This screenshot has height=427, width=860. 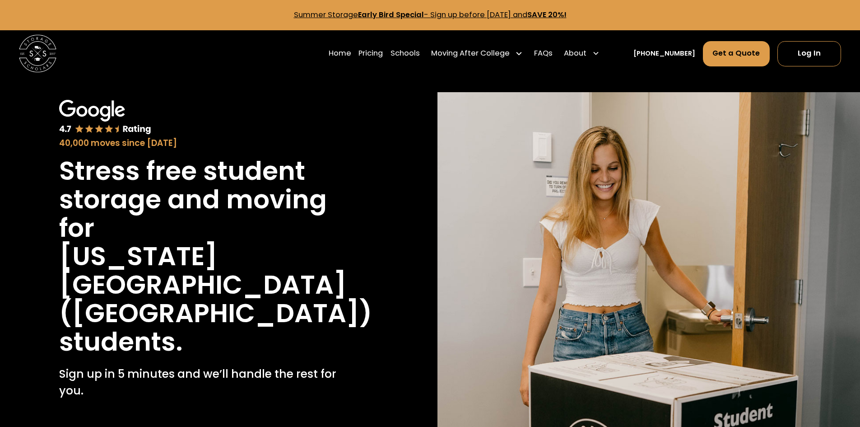 I want to click on div: Moving After College, so click(x=471, y=53).